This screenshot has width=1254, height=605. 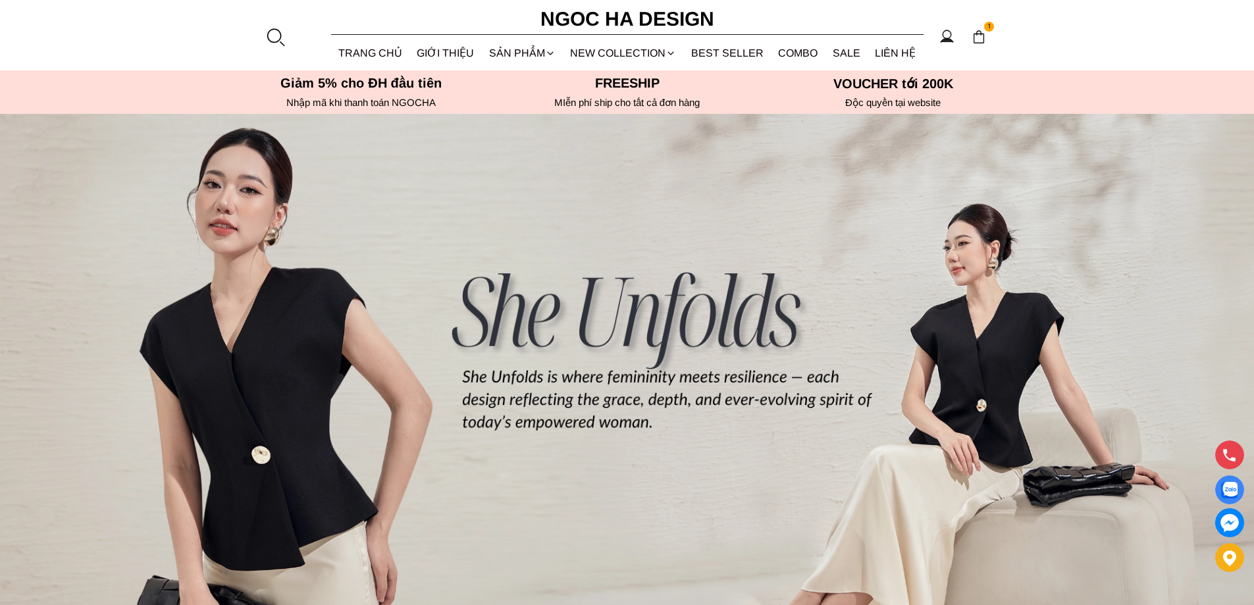 What do you see at coordinates (361, 83) in the screenshot?
I see `font: Giảm 5% cho ĐH đầu tiên` at bounding box center [361, 83].